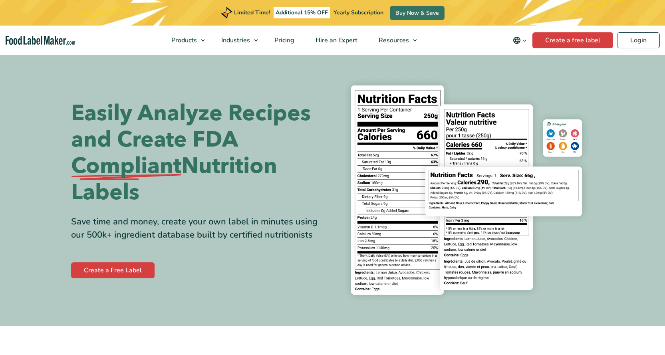 The height and width of the screenshot is (355, 665). Describe the element at coordinates (199, 229) in the screenshot. I see `div: Save time and money, create your own label in minutes using our 500k+ ingredient database built b...` at that location.